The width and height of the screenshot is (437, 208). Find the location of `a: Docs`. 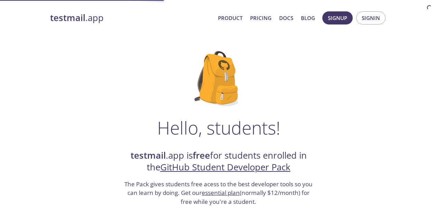

a: Docs is located at coordinates (286, 18).